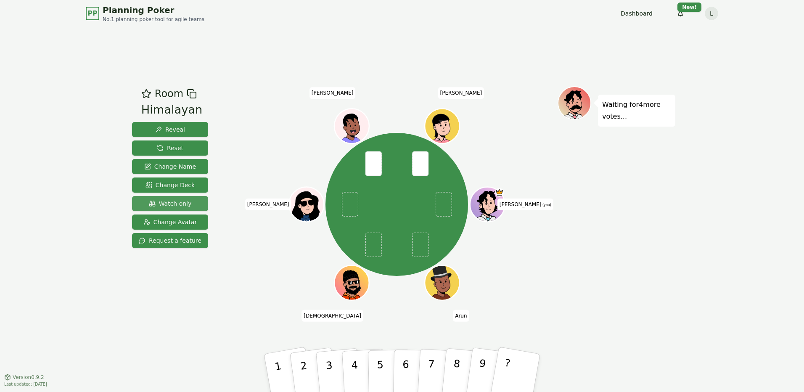 The height and width of the screenshot is (392, 804). Describe the element at coordinates (170, 222) in the screenshot. I see `button: Change Avatar` at that location.